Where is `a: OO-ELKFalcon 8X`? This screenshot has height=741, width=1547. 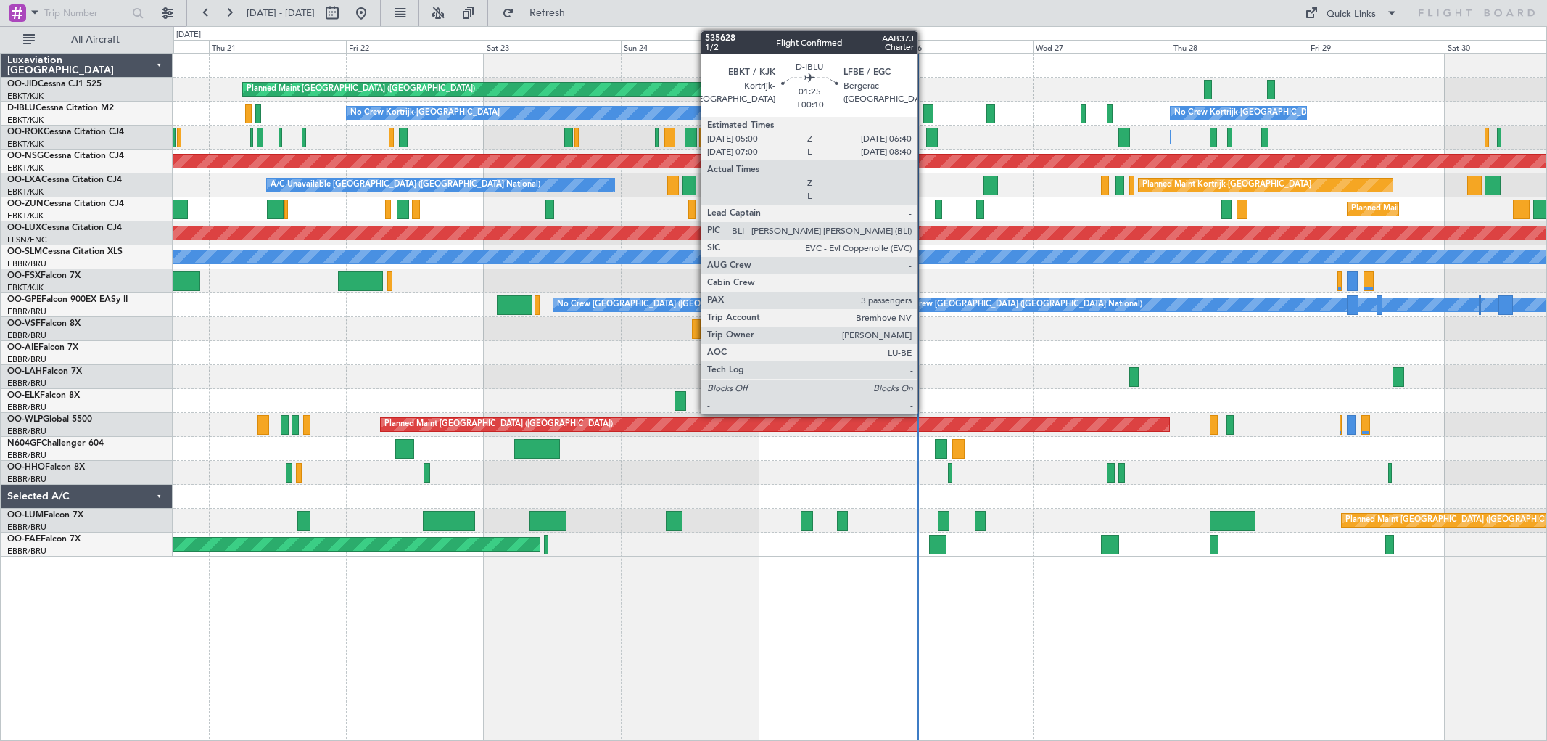 a: OO-ELKFalcon 8X is located at coordinates (44, 395).